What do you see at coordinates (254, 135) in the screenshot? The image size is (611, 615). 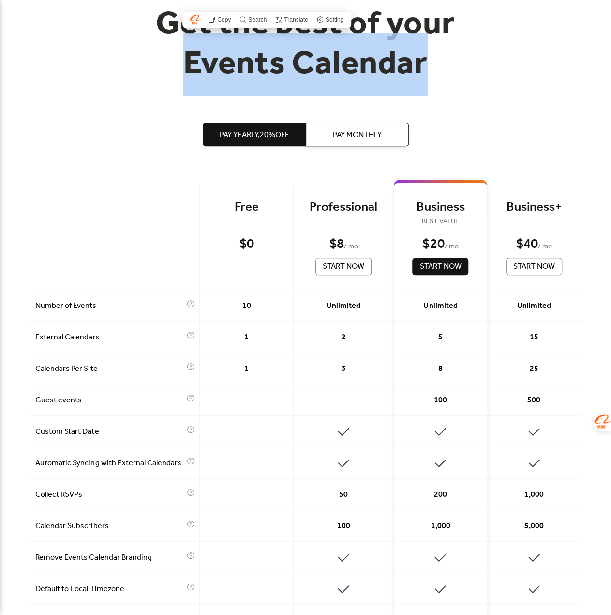 I see `button: Pay Yearly,20%off` at bounding box center [254, 135].